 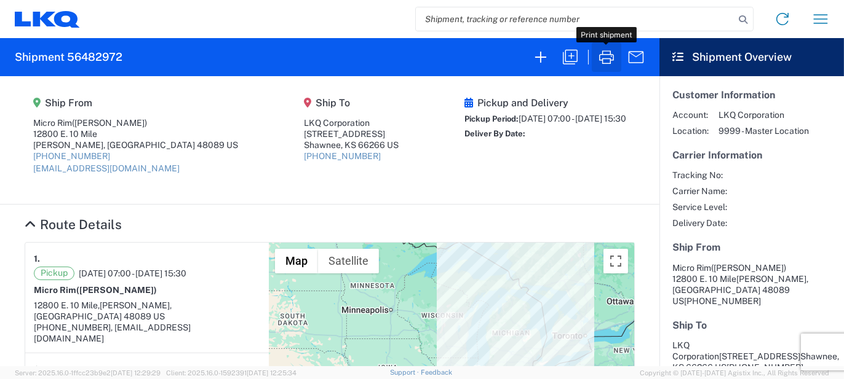 What do you see at coordinates (763, 131) in the screenshot?
I see `span: 9999 - Master Location` at bounding box center [763, 131].